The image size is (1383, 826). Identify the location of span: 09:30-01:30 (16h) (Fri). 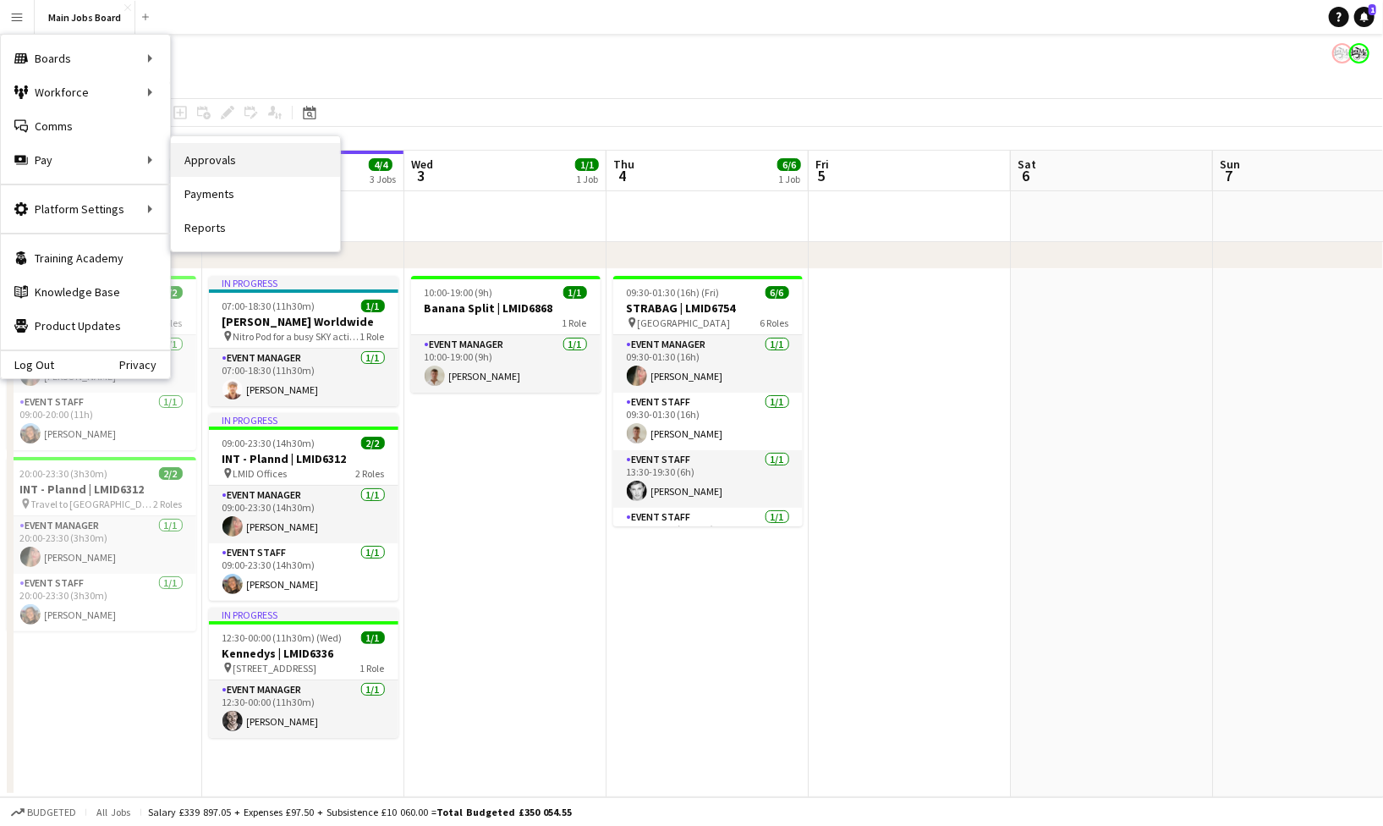
(673, 292).